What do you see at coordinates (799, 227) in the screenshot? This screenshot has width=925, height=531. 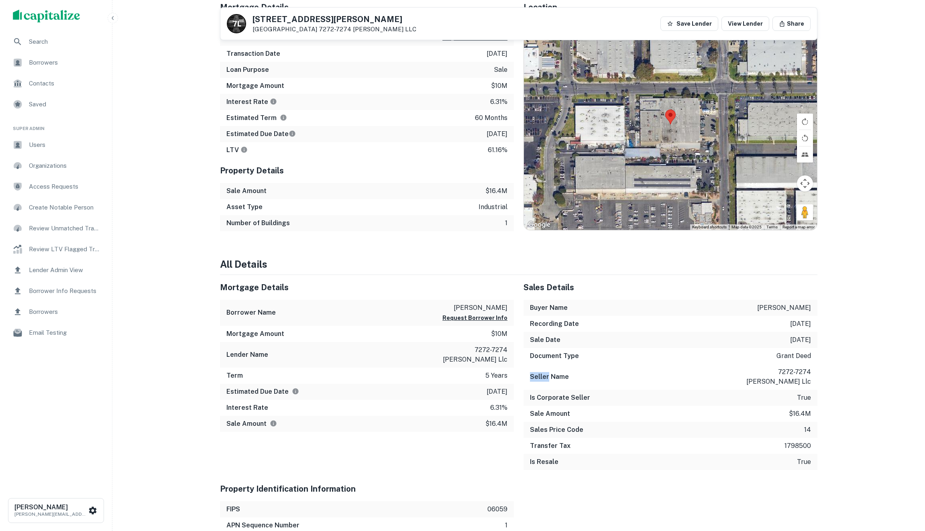 I see `a: Report a map error` at bounding box center [799, 227].